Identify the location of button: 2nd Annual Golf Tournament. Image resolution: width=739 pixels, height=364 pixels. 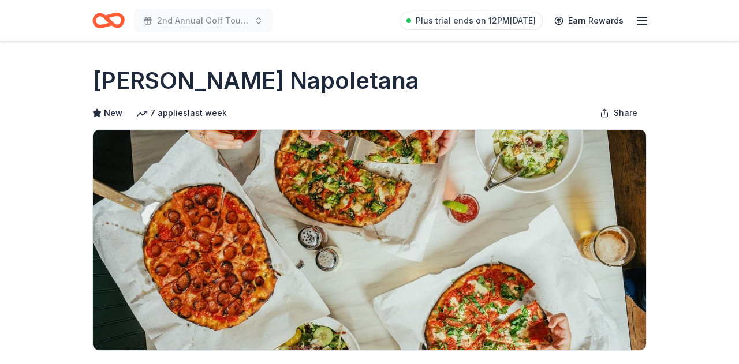
(203, 21).